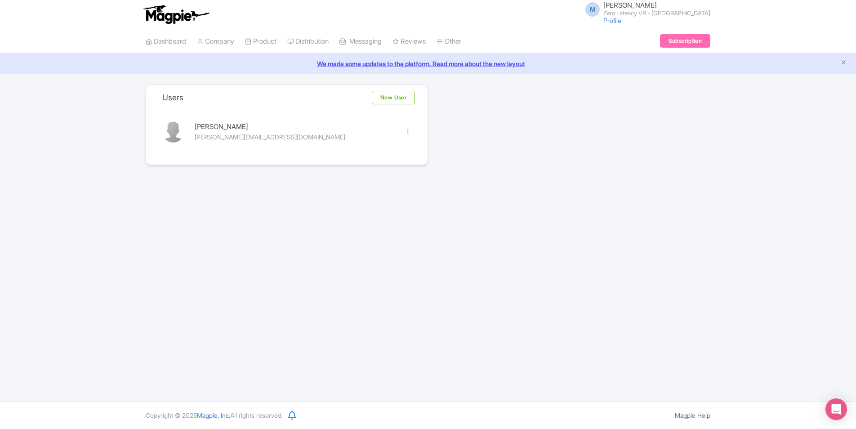 This screenshot has height=429, width=856. I want to click on img: contact-b11cc6e953956a0c50a2f97983291f06.png, so click(173, 132).